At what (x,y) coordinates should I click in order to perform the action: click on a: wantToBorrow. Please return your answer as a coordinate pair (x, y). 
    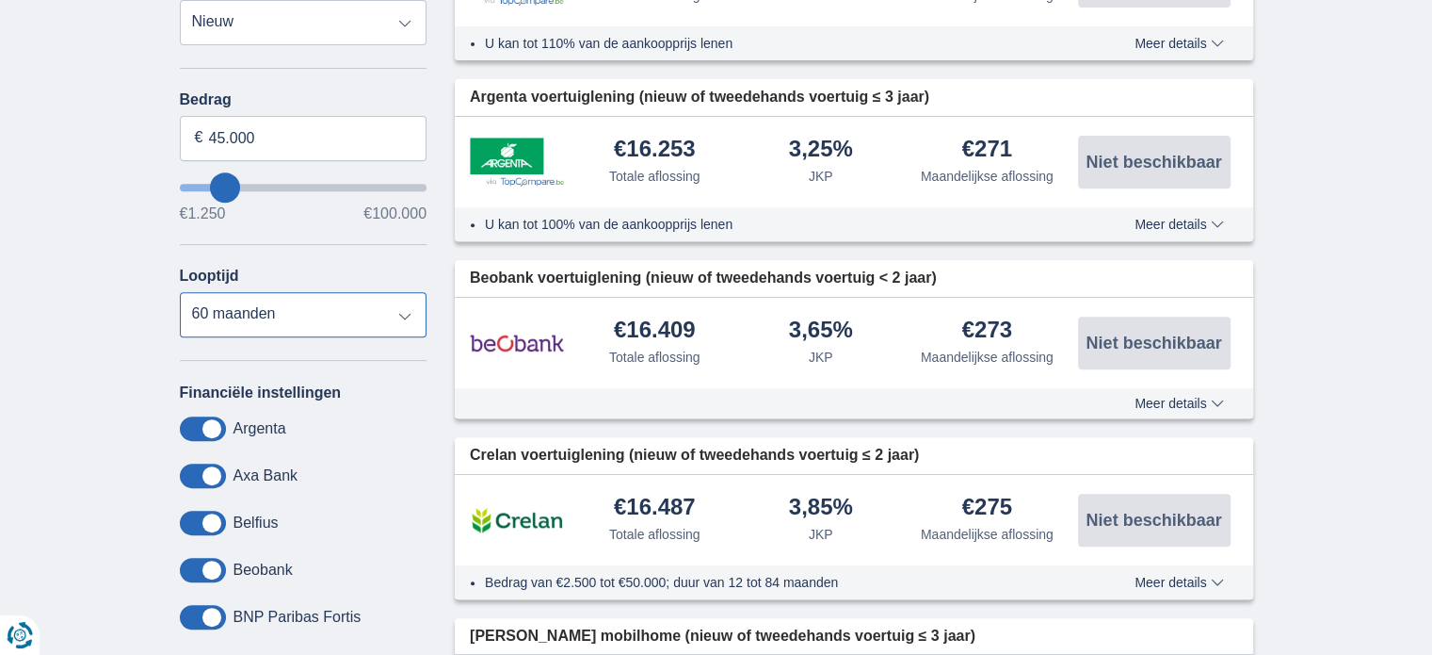
    Looking at the image, I should click on (303, 187).